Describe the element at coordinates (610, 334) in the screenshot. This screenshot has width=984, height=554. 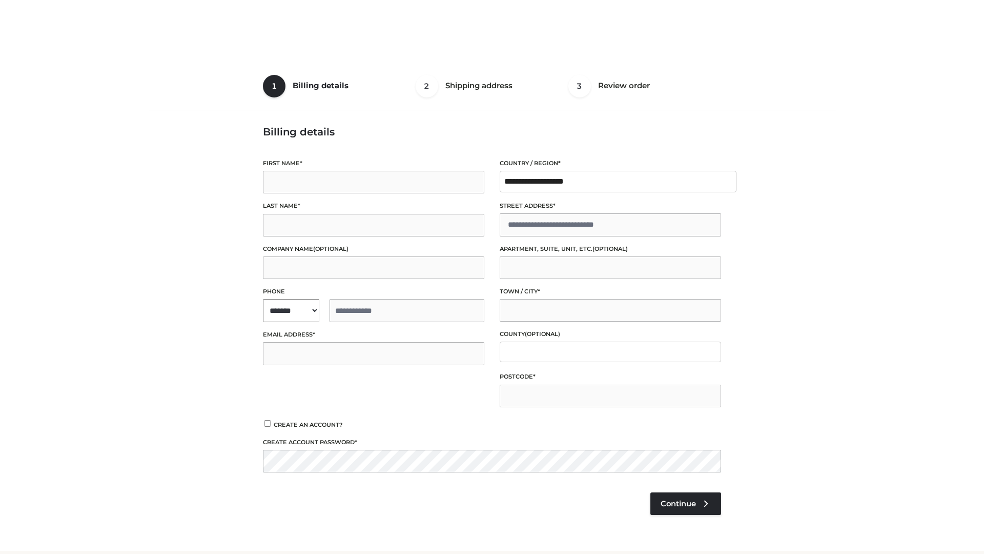
I see `label: County` at that location.